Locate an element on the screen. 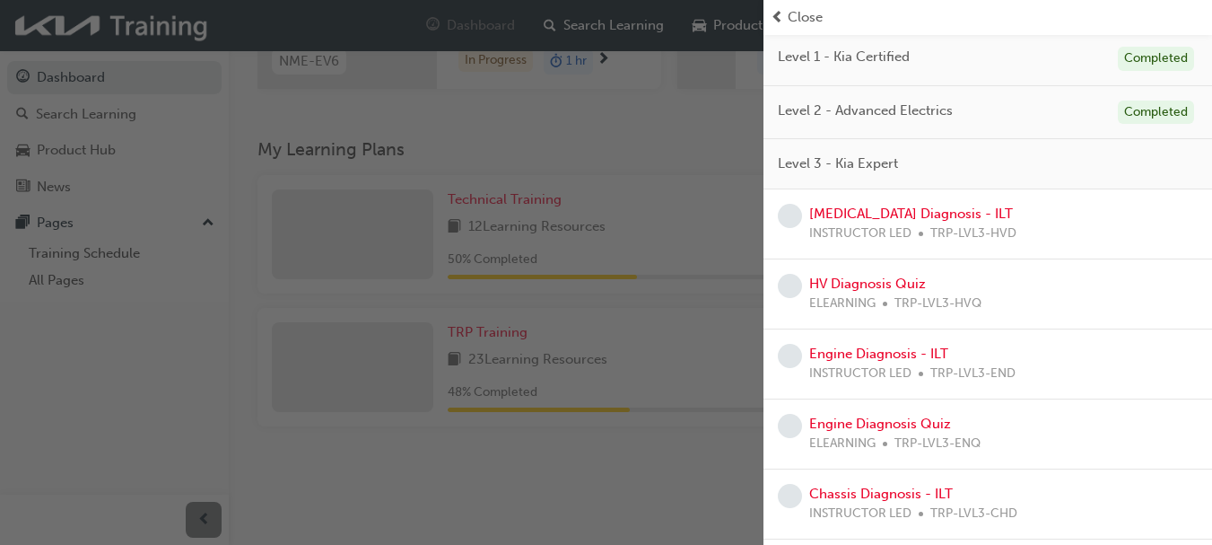 Image resolution: width=1212 pixels, height=545 pixels. span: prev-icon is located at coordinates (777, 17).